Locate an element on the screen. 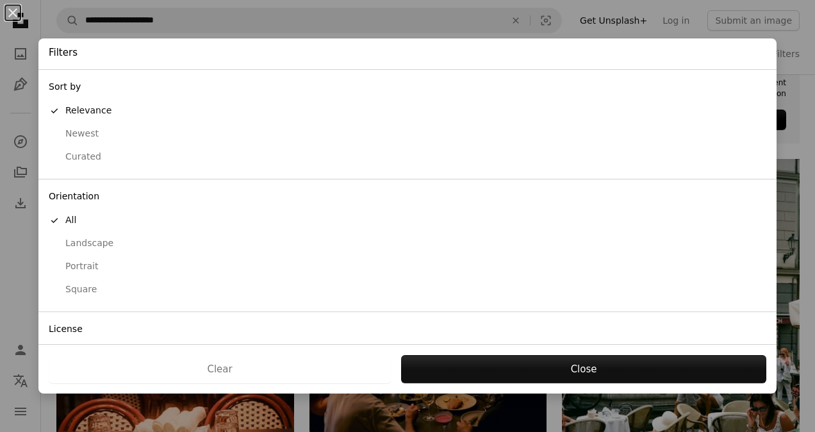  div: License is located at coordinates (407, 329).